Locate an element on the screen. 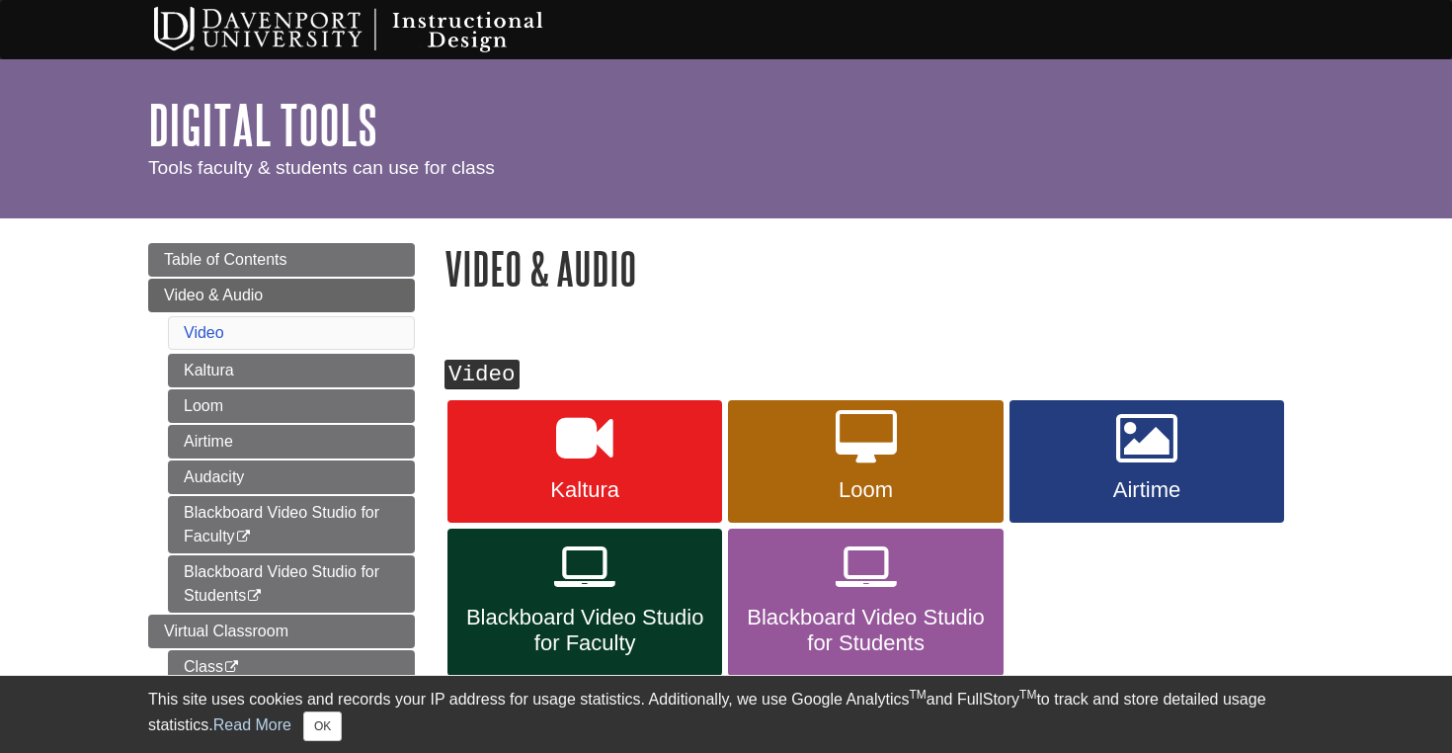 Image resolution: width=1452 pixels, height=753 pixels. span: Table of Contents is located at coordinates (225, 259).